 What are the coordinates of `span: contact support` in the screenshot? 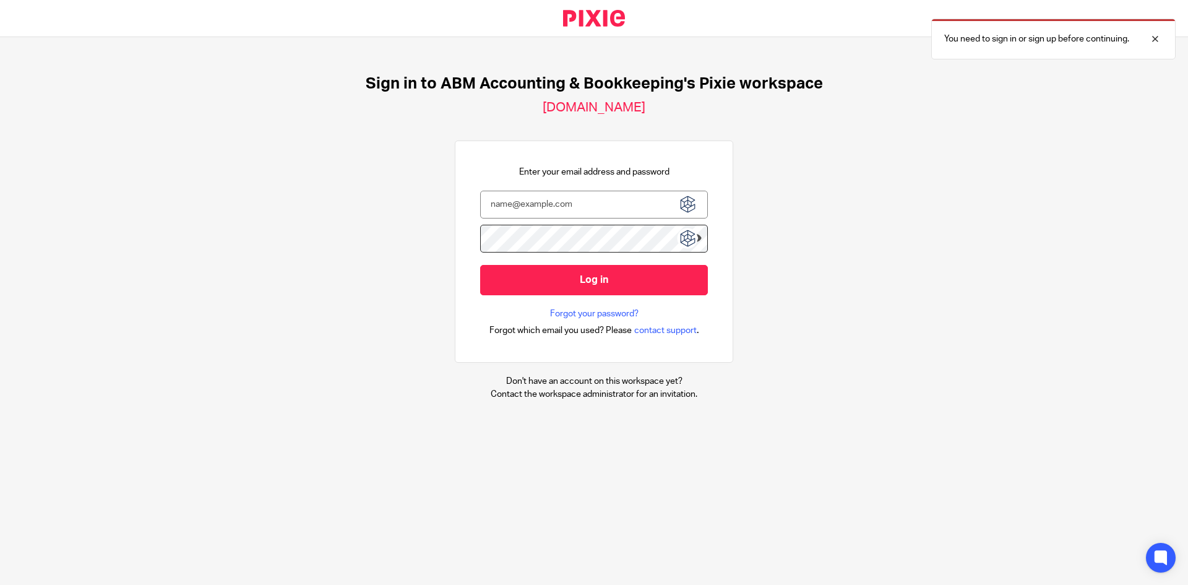 It's located at (665, 330).